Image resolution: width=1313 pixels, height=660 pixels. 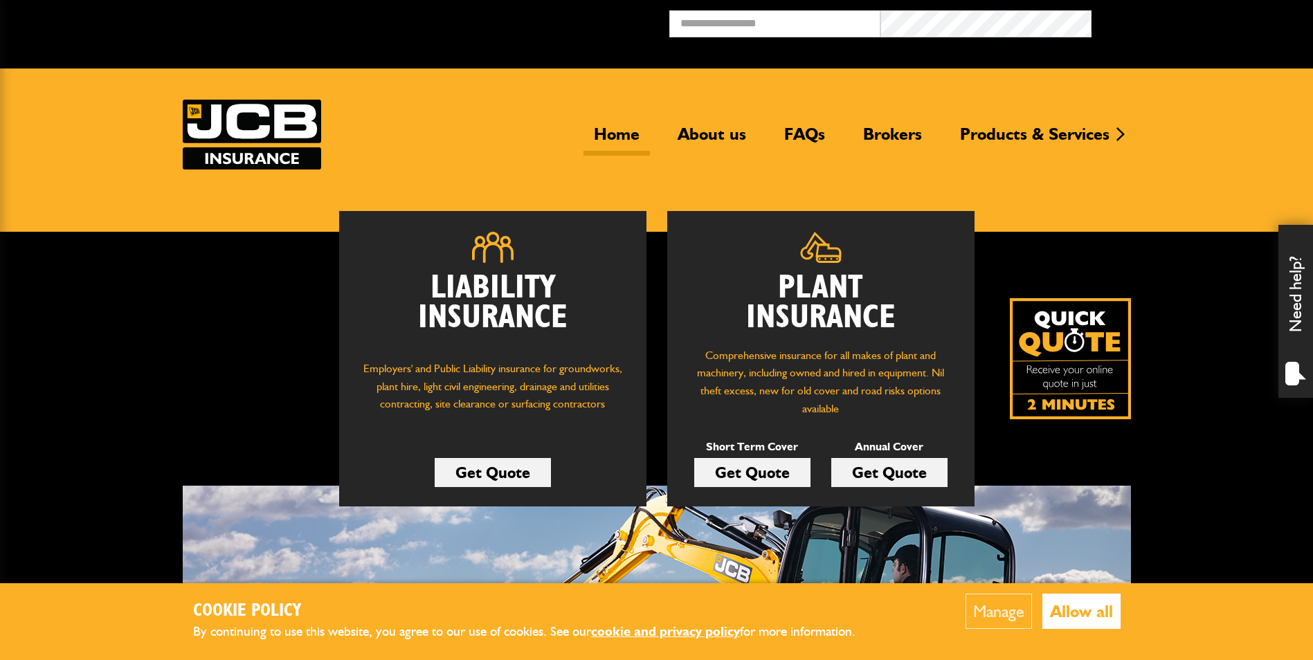 I want to click on a: Brokers, so click(x=892, y=140).